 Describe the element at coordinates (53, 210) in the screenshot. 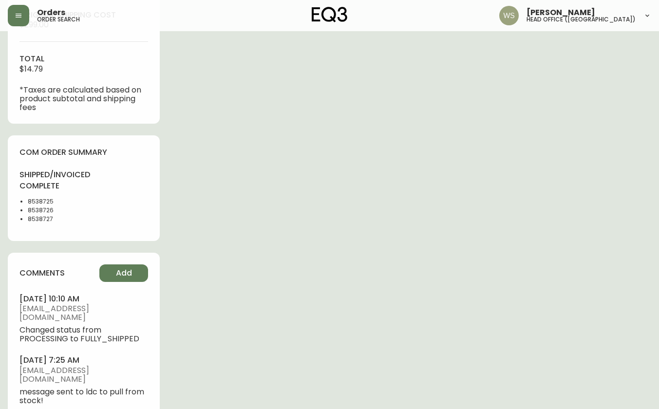

I see `li: 8538726` at that location.